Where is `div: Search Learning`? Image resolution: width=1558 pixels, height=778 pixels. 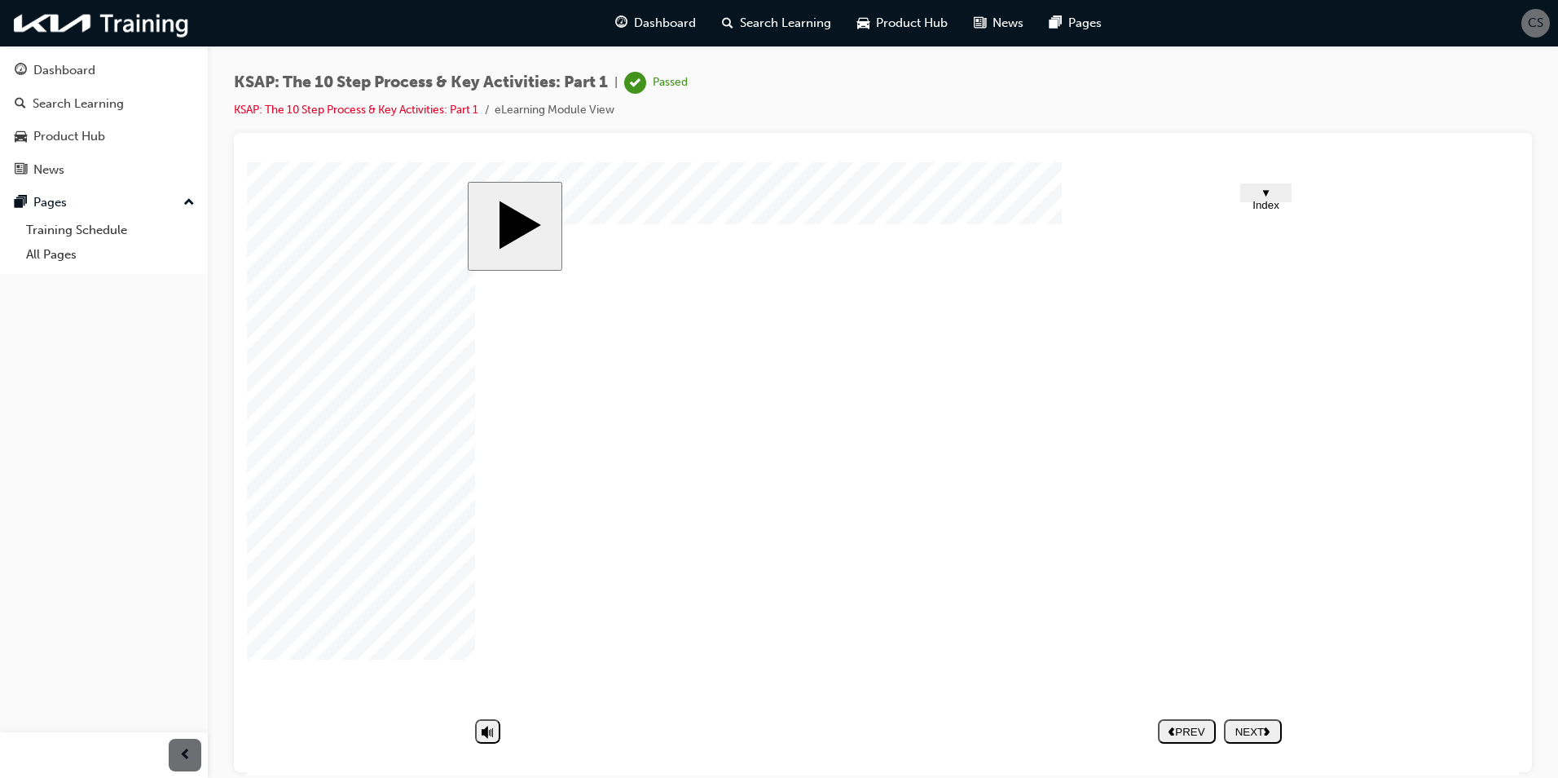 div: Search Learning is located at coordinates (78, 104).